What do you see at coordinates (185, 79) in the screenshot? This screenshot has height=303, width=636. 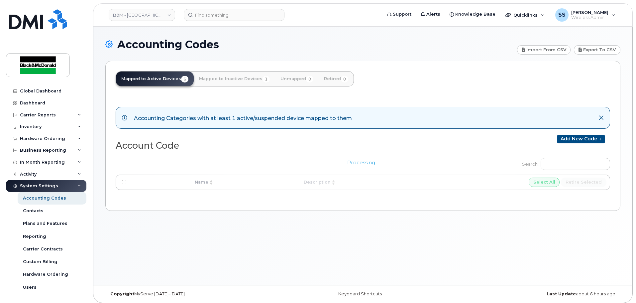 I see `span: 6` at bounding box center [185, 79].